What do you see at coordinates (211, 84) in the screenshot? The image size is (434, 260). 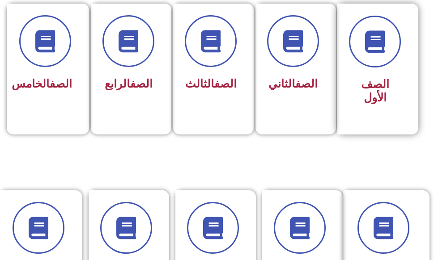 I see `span: الثالث` at bounding box center [211, 84].